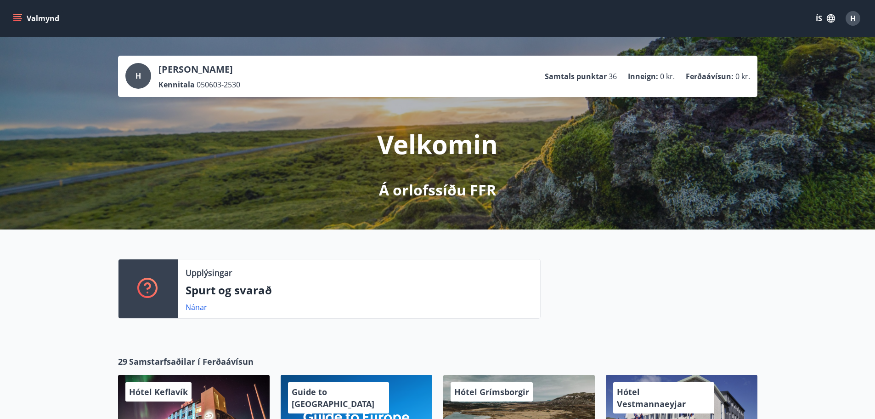  I want to click on a: Nánar, so click(196, 307).